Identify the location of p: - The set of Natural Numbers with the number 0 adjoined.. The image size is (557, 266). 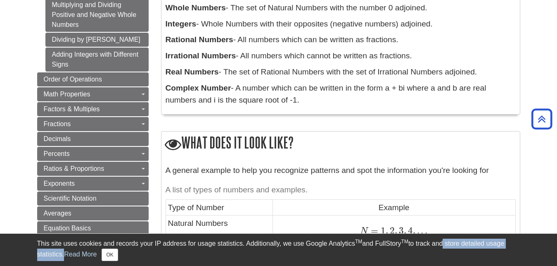
(341, 8).